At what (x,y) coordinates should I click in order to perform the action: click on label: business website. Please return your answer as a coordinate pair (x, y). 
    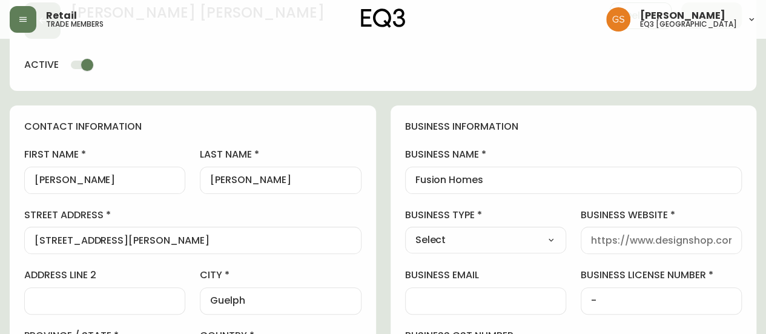
    Looking at the image, I should click on (661, 215).